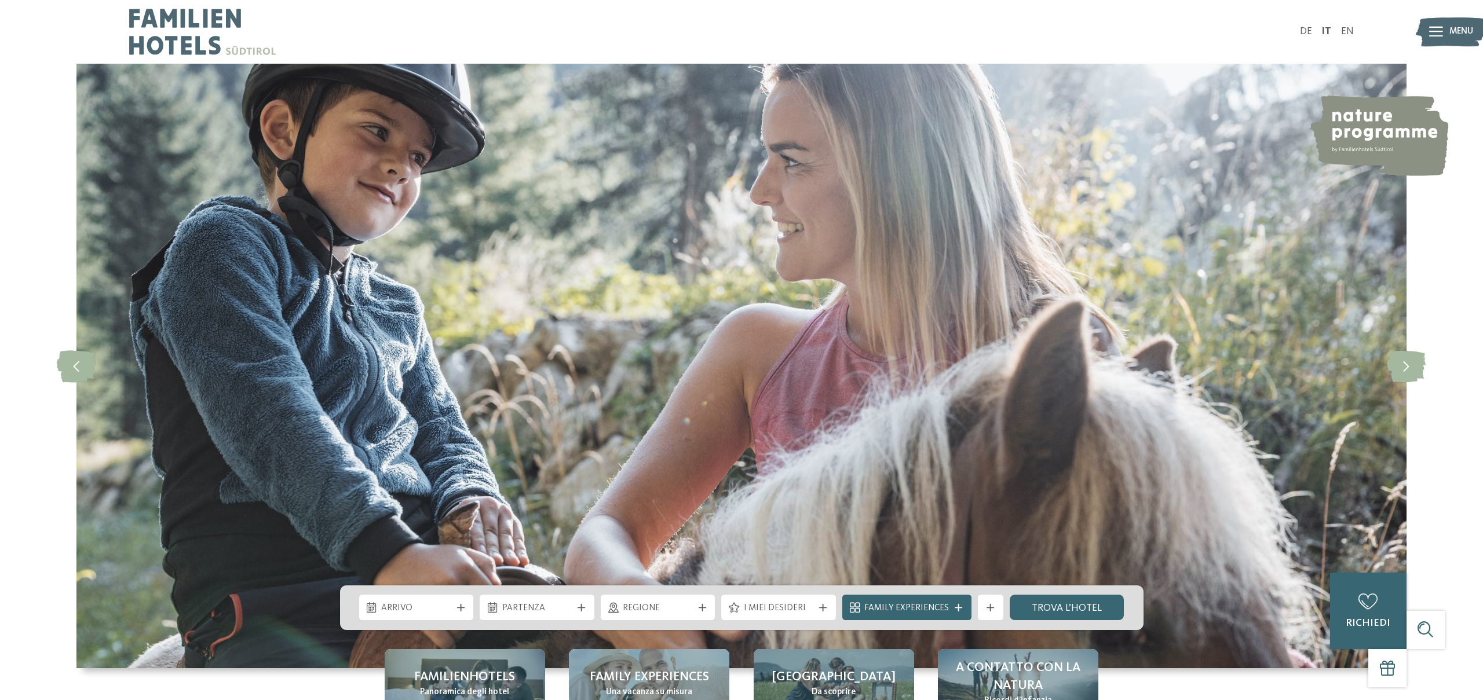 The image size is (1483, 700). Describe the element at coordinates (657, 609) in the screenshot. I see `span: Regione` at that location.